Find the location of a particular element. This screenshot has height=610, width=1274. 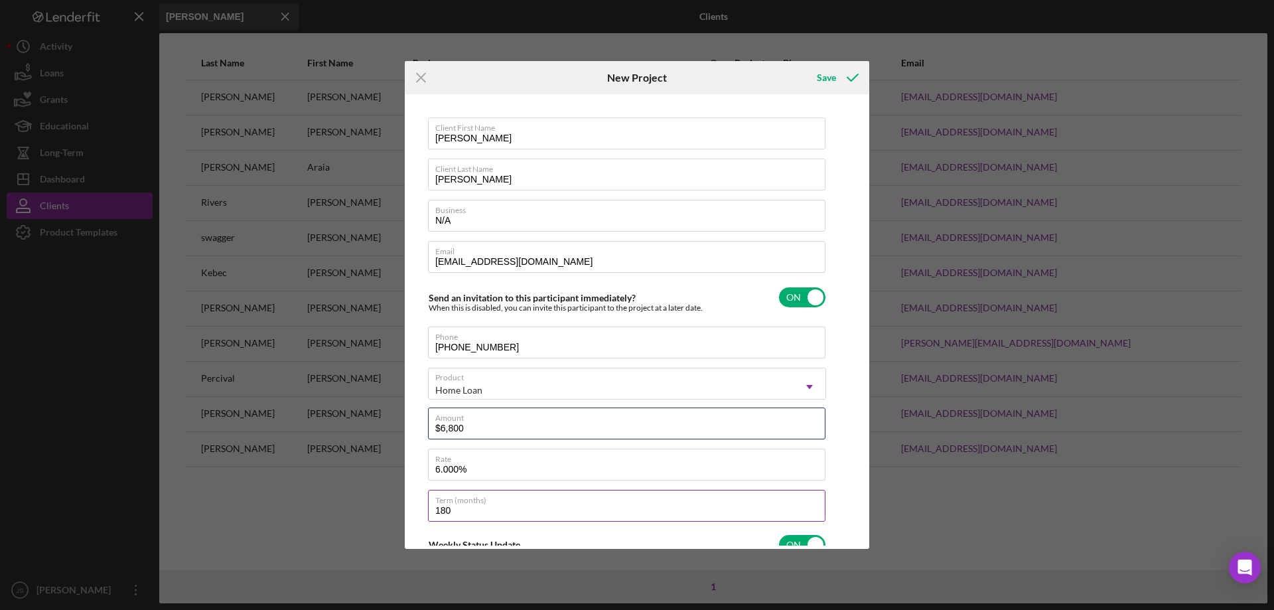

div: Home Loan is located at coordinates (459, 390).